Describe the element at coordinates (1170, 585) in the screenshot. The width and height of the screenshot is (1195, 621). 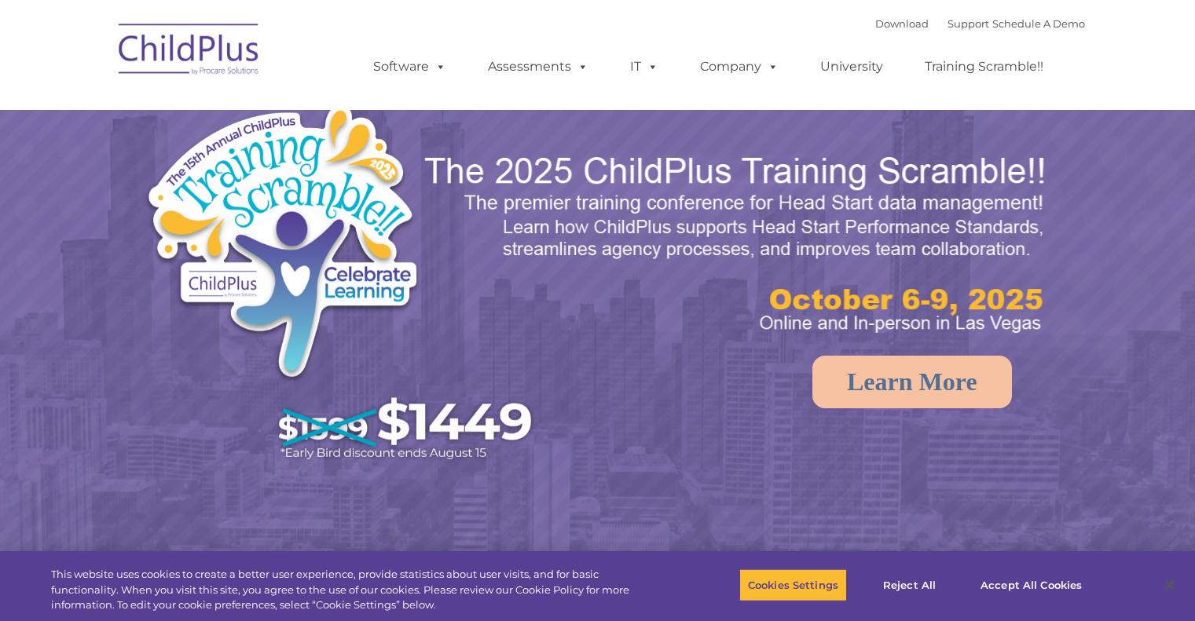
I see `button: Close` at that location.